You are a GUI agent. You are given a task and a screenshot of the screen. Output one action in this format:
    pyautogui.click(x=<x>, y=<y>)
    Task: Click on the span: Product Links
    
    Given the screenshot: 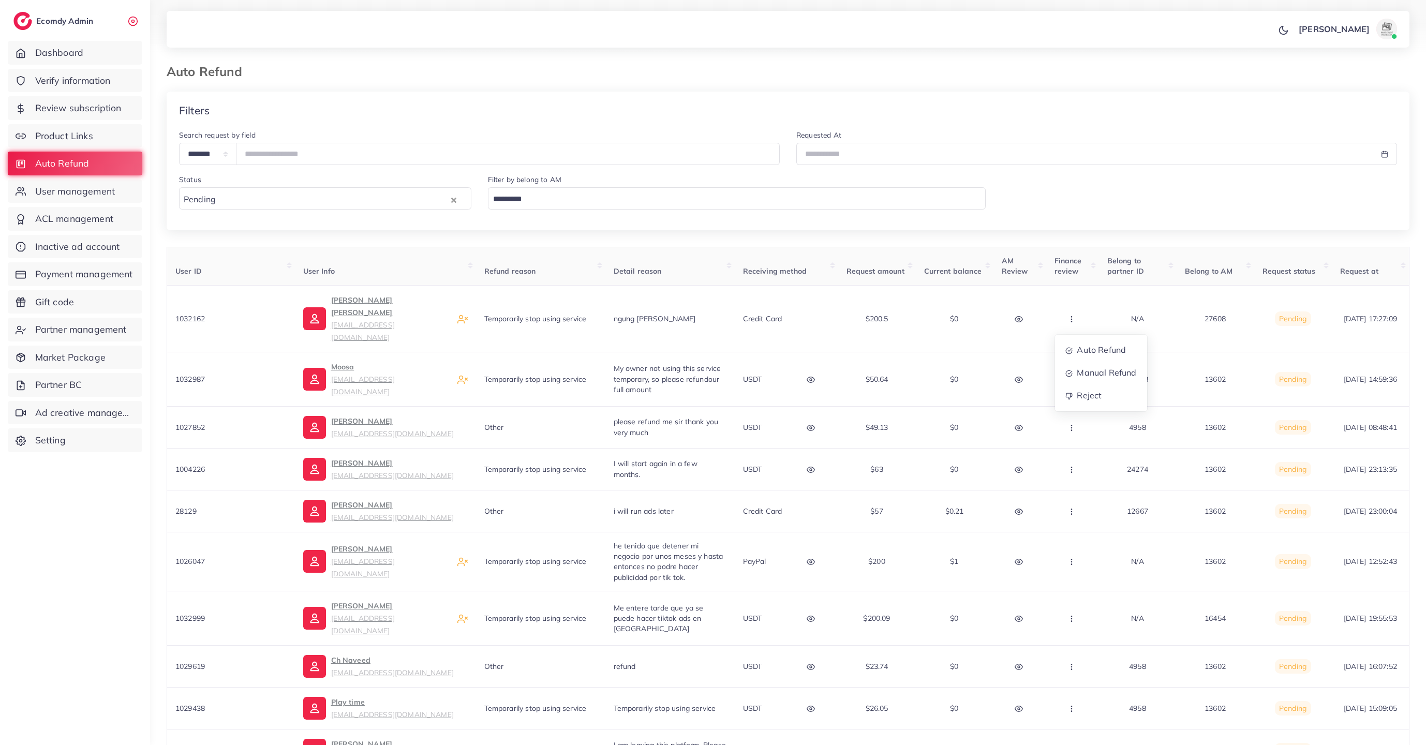 What is the action you would take?
    pyautogui.click(x=64, y=136)
    